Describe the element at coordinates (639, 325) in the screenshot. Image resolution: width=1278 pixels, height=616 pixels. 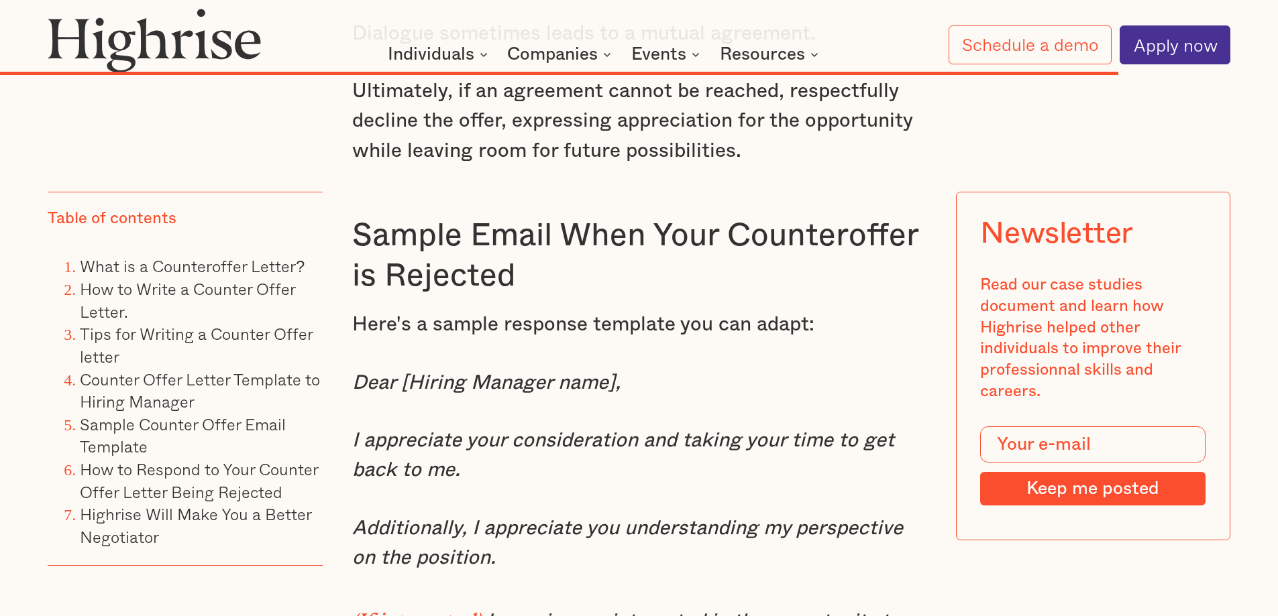
I see `p: Here's a sample response template you can adapt:` at that location.